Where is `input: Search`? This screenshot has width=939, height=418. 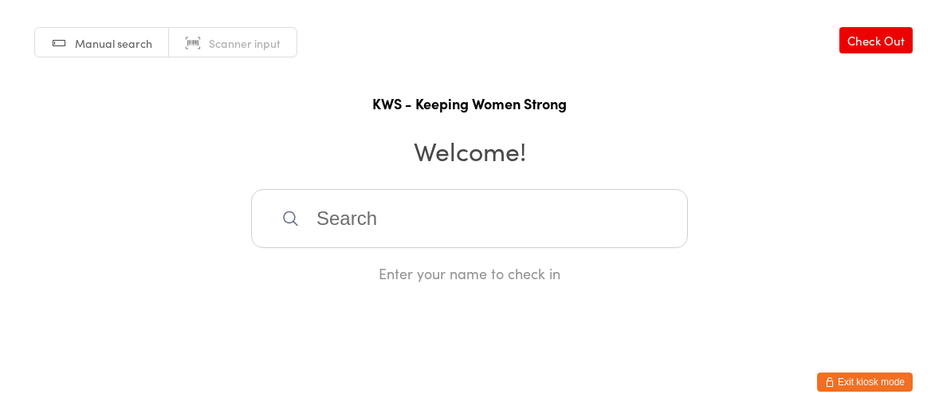 input: Search is located at coordinates (469, 218).